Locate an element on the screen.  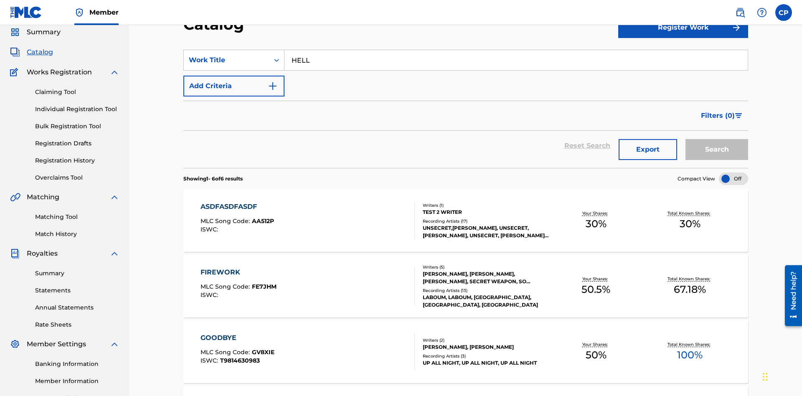
img: Top Rightsholder is located at coordinates (79, 13).